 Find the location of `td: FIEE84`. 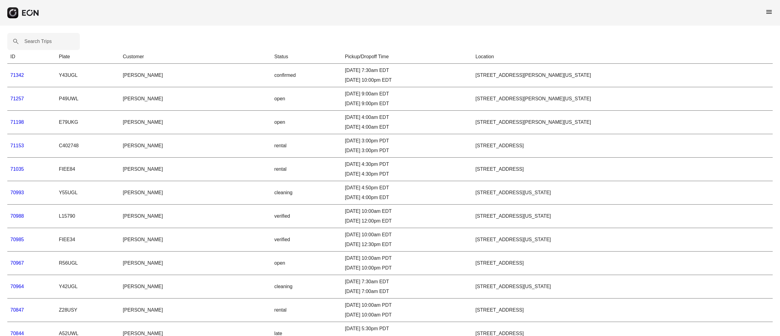

td: FIEE84 is located at coordinates (88, 169).